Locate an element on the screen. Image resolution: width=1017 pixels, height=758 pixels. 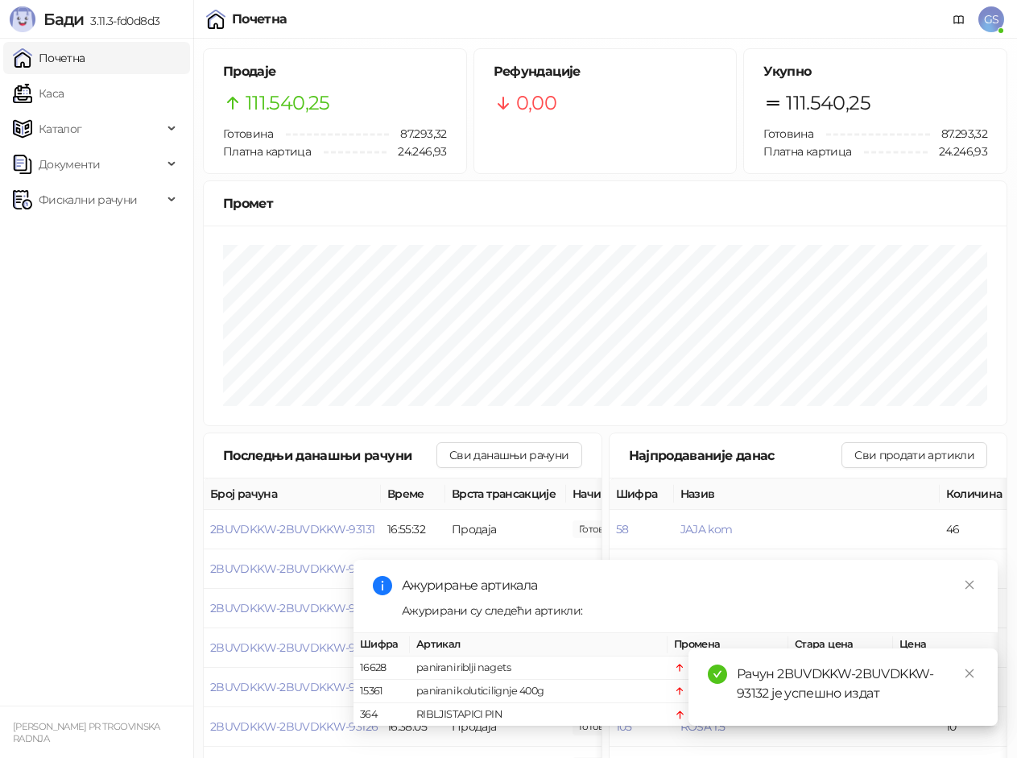
span: 2BUVDKKW-2BUVDKKW-93131 is located at coordinates (292, 529).